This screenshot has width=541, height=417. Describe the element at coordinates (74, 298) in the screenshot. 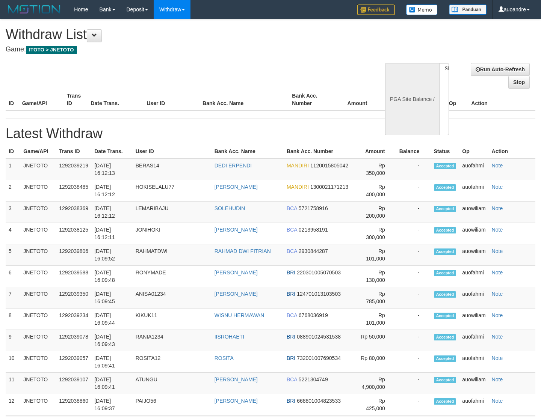

I see `td: 1292039350` at that location.